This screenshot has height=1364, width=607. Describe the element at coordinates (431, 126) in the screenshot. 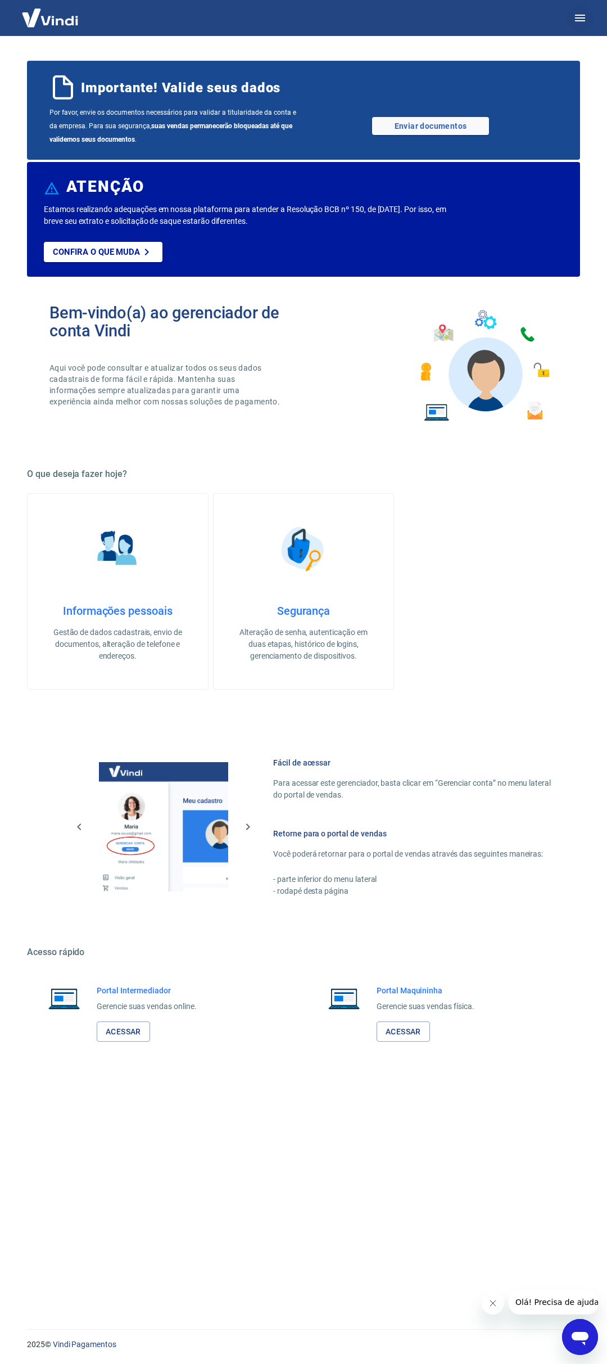

I see `a: Enviar documentos` at that location.